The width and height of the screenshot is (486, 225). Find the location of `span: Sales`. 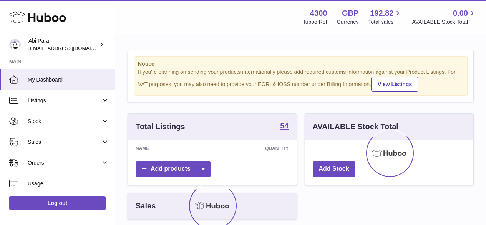

span: Sales is located at coordinates (64, 142).